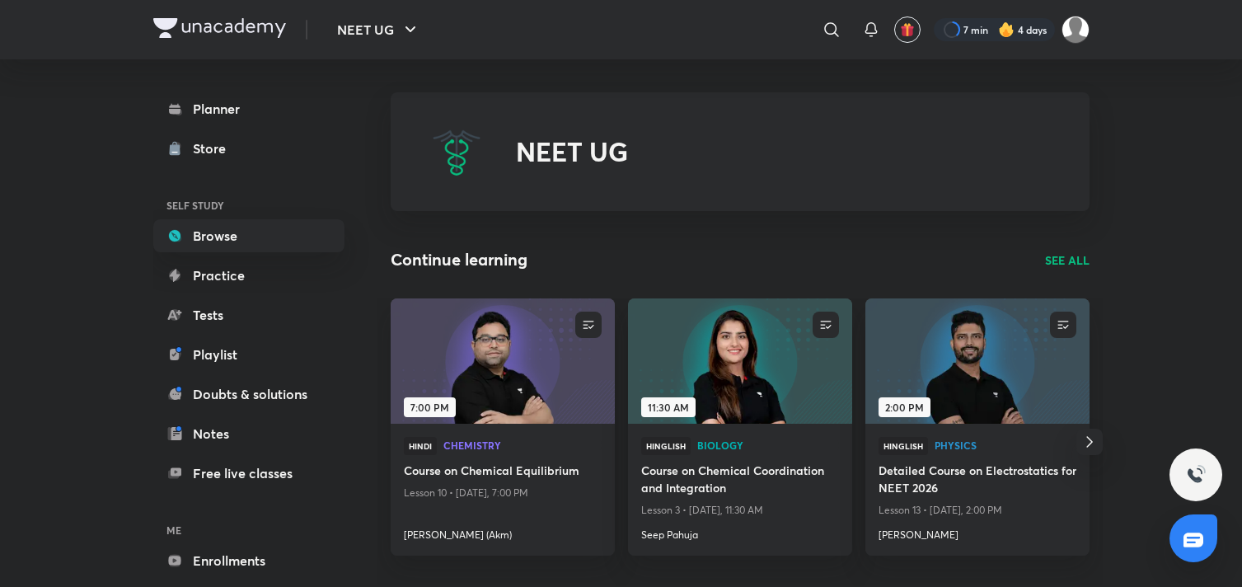 The height and width of the screenshot is (587, 1242). I want to click on a: Practice, so click(249, 275).